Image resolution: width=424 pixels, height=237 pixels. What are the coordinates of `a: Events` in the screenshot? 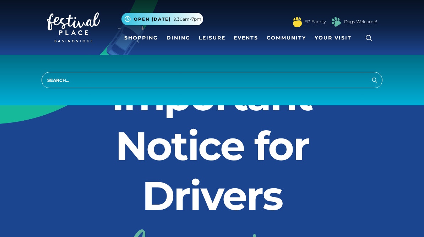 It's located at (246, 38).